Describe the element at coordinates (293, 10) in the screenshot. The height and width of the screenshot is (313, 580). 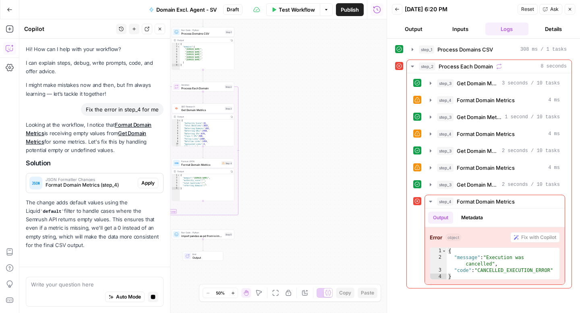
I see `button: Test Workflow` at that location.